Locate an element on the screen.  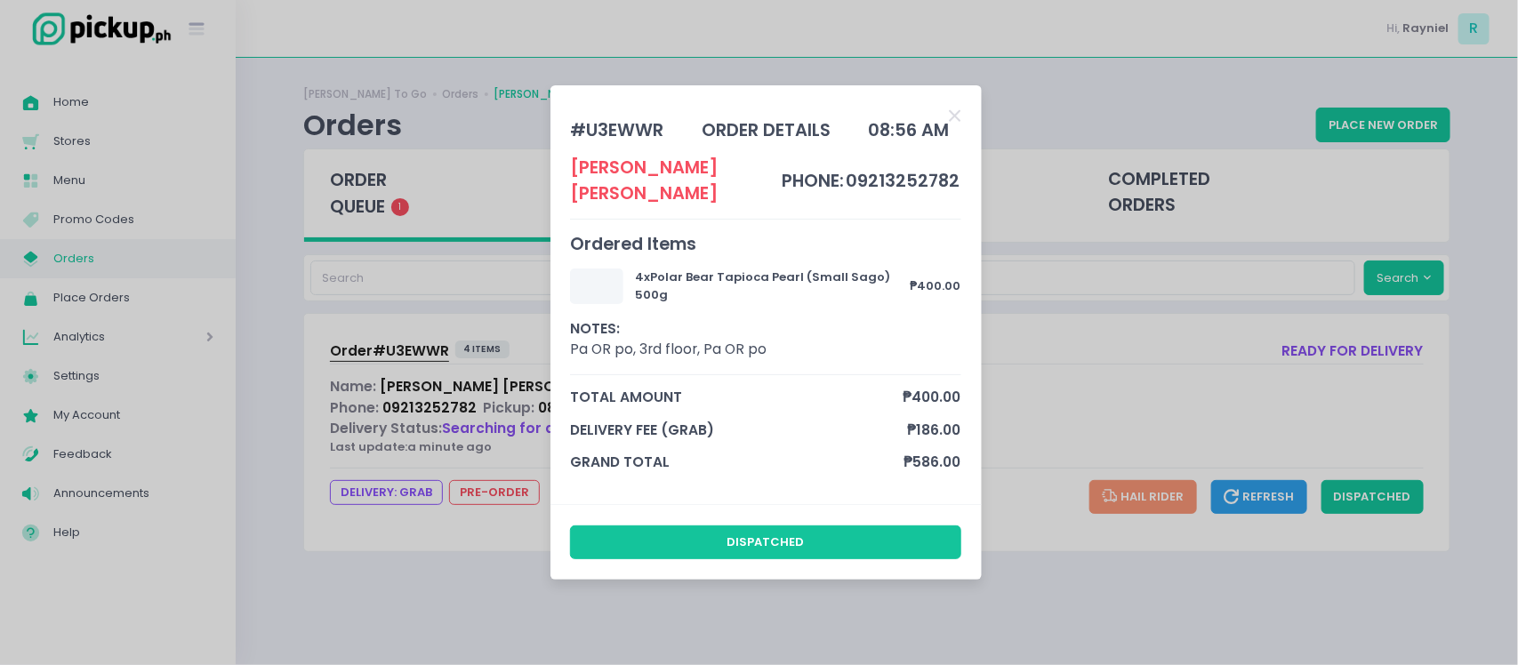
span: total amount is located at coordinates (736, 397).